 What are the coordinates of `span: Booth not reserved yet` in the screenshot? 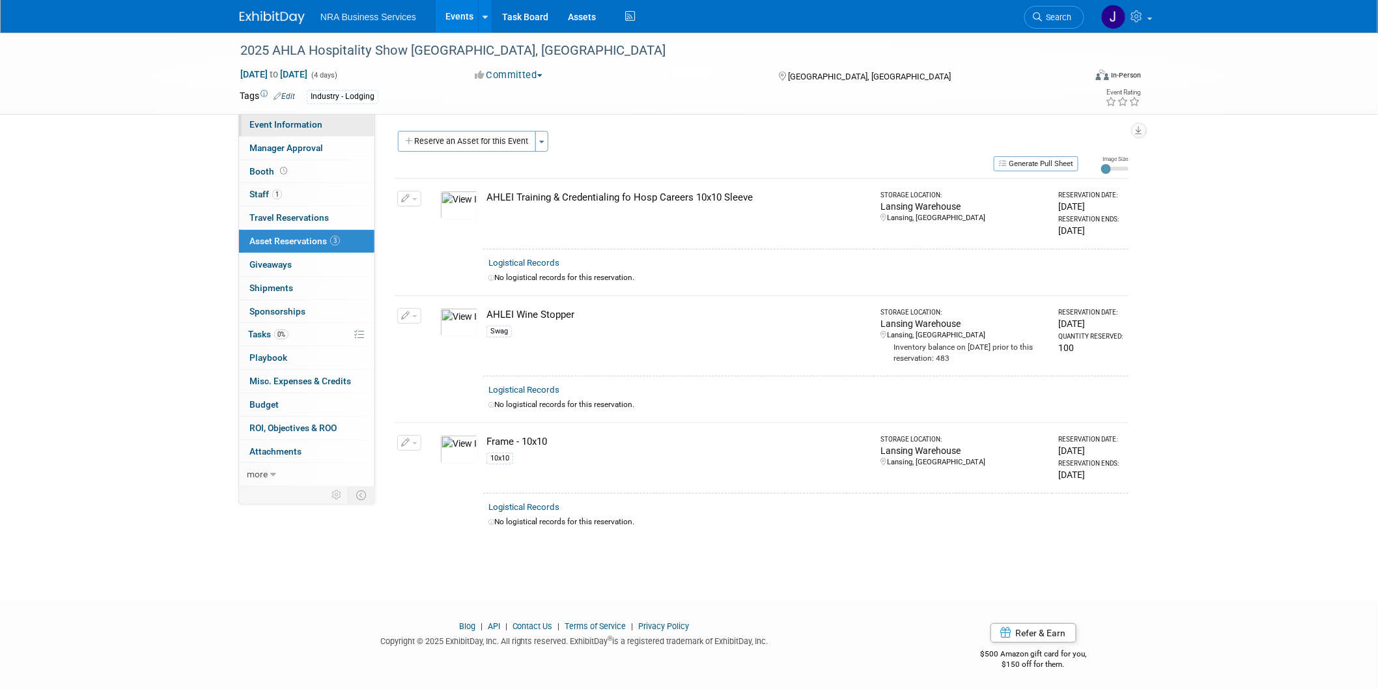 It's located at (283, 171).